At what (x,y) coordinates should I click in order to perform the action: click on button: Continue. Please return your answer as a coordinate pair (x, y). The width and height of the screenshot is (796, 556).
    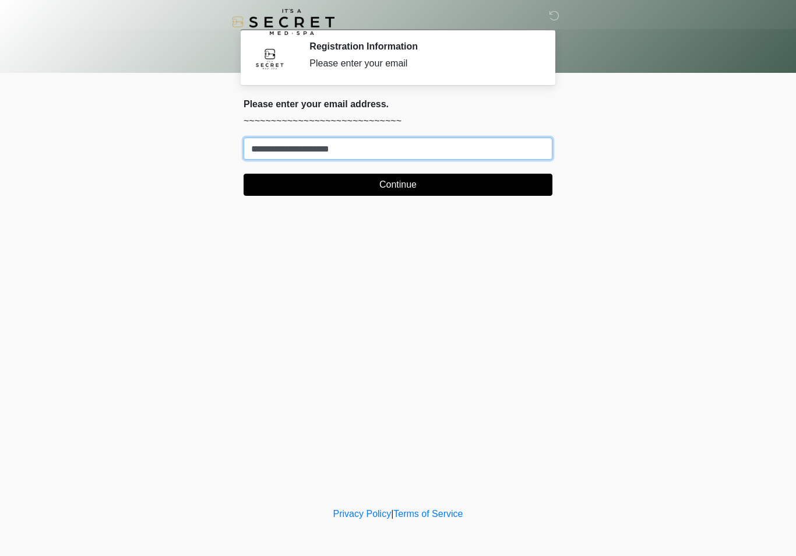
    Looking at the image, I should click on (398, 185).